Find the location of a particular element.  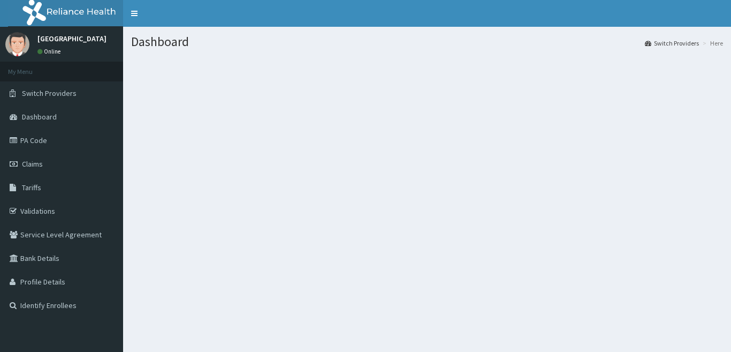

span: Dashboard is located at coordinates (39, 117).